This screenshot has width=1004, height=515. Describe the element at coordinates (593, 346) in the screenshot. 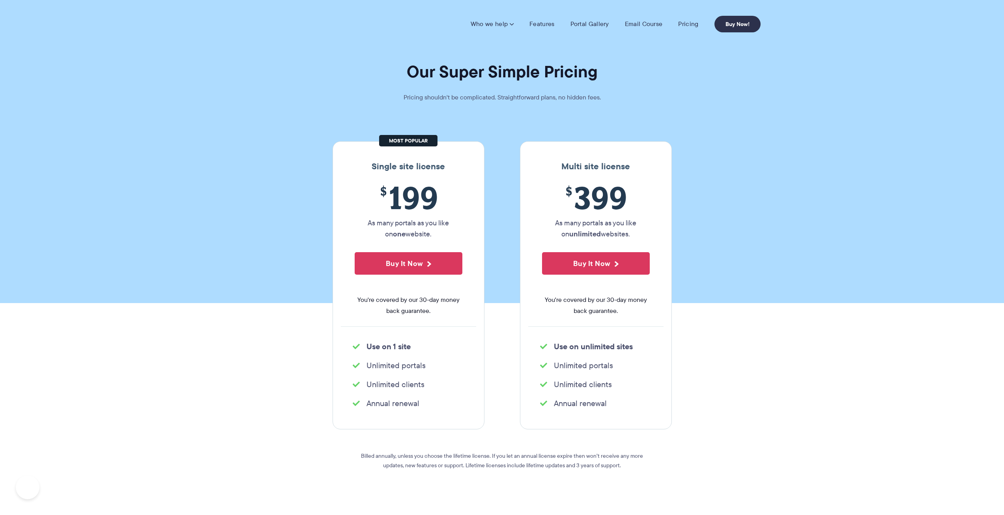

I see `strong: Use on unlimited sites` at that location.